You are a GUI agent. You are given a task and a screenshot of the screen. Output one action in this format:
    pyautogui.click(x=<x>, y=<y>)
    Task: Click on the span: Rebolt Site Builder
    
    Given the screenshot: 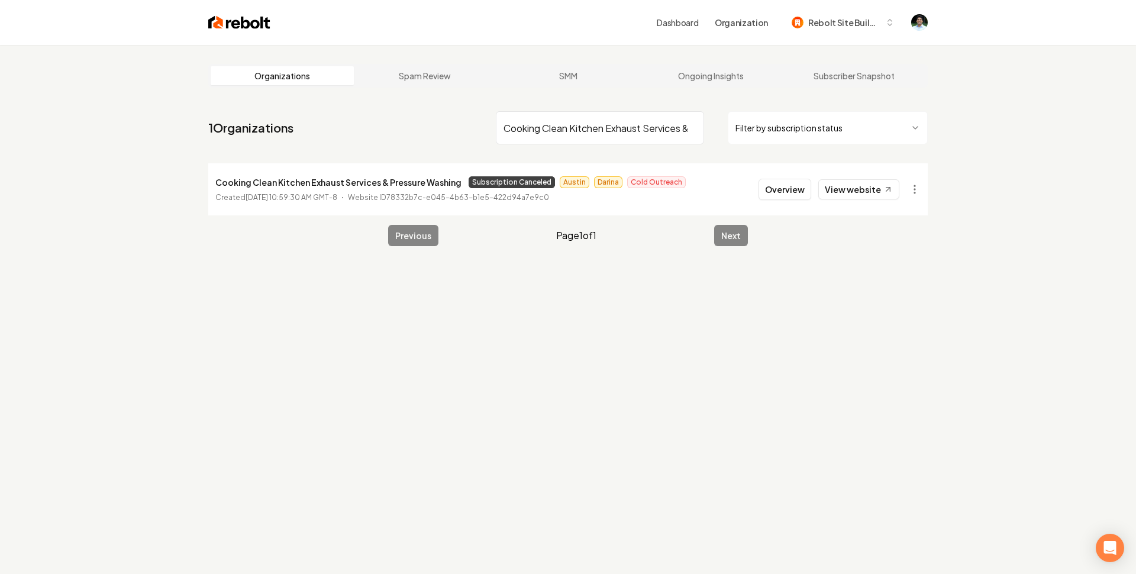 What is the action you would take?
    pyautogui.click(x=844, y=22)
    